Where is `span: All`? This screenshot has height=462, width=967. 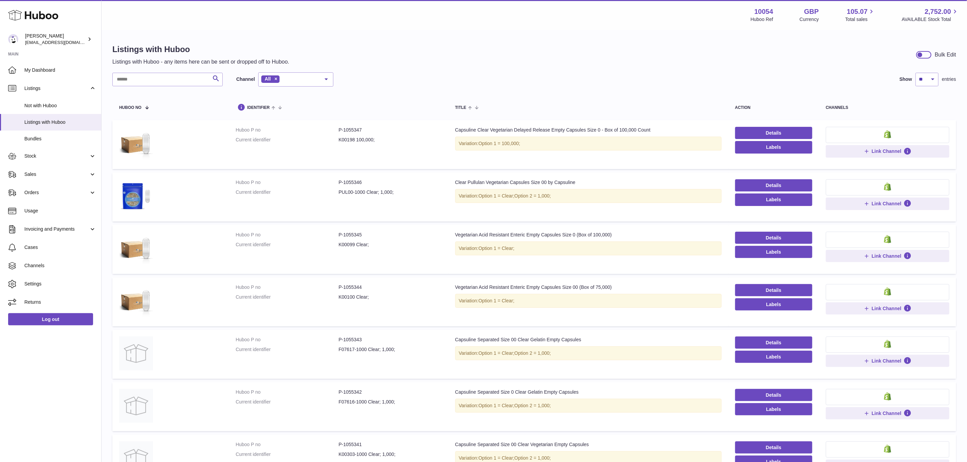
span: All is located at coordinates (268, 79).